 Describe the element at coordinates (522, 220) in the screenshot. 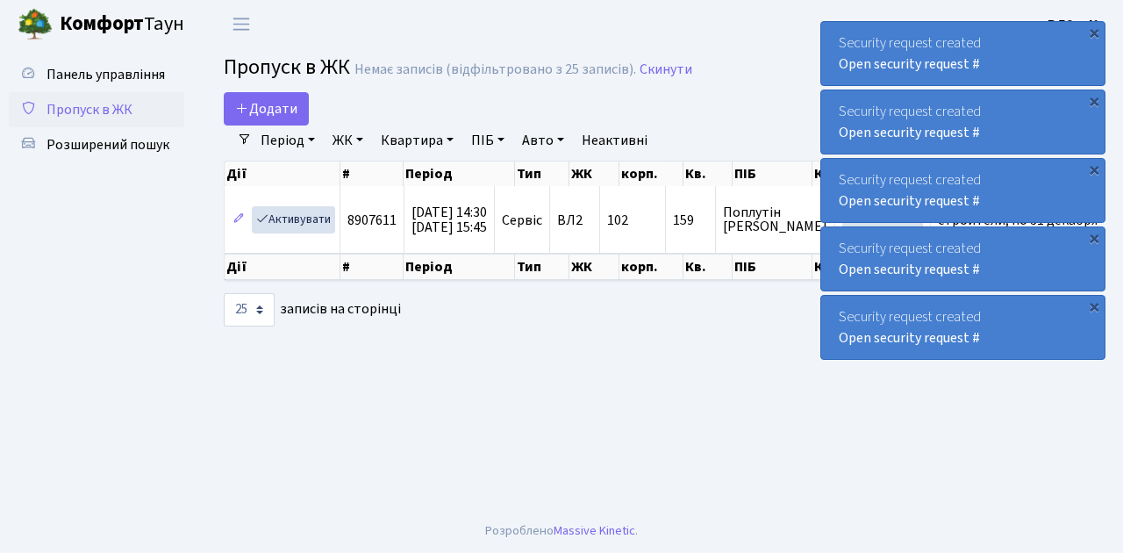

I see `span: Сервіс` at that location.